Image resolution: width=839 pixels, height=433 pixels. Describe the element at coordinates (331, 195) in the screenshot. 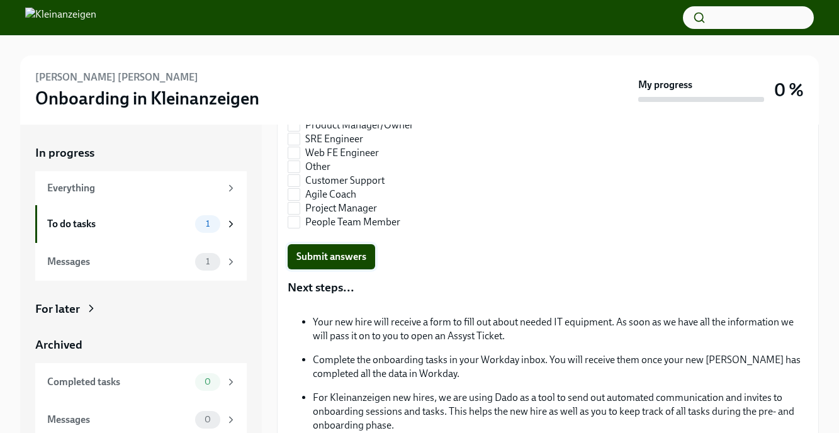

I see `span: Agile Coach` at that location.